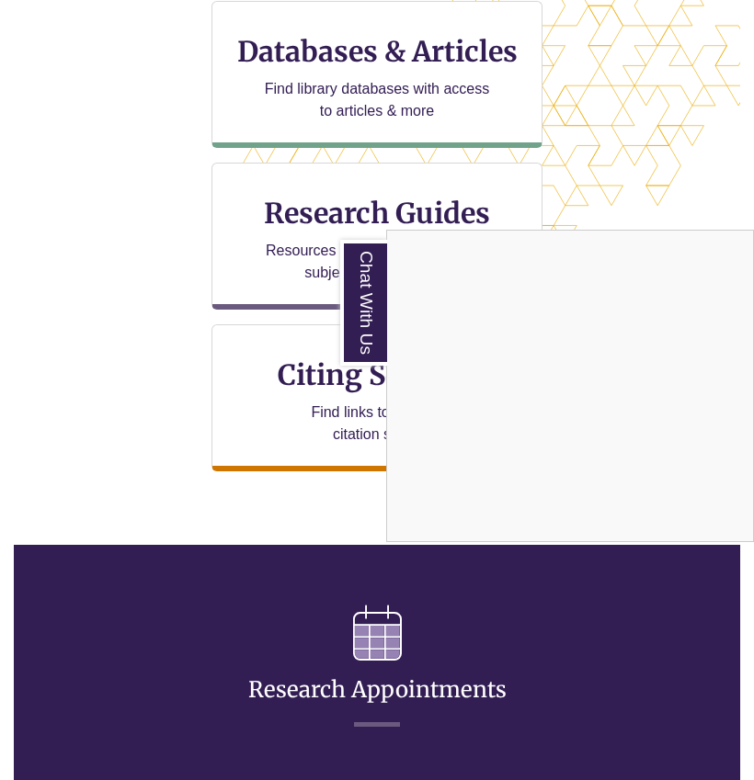  I want to click on a: Research Guides Resources categorized by course, subject, or information, so click(377, 236).